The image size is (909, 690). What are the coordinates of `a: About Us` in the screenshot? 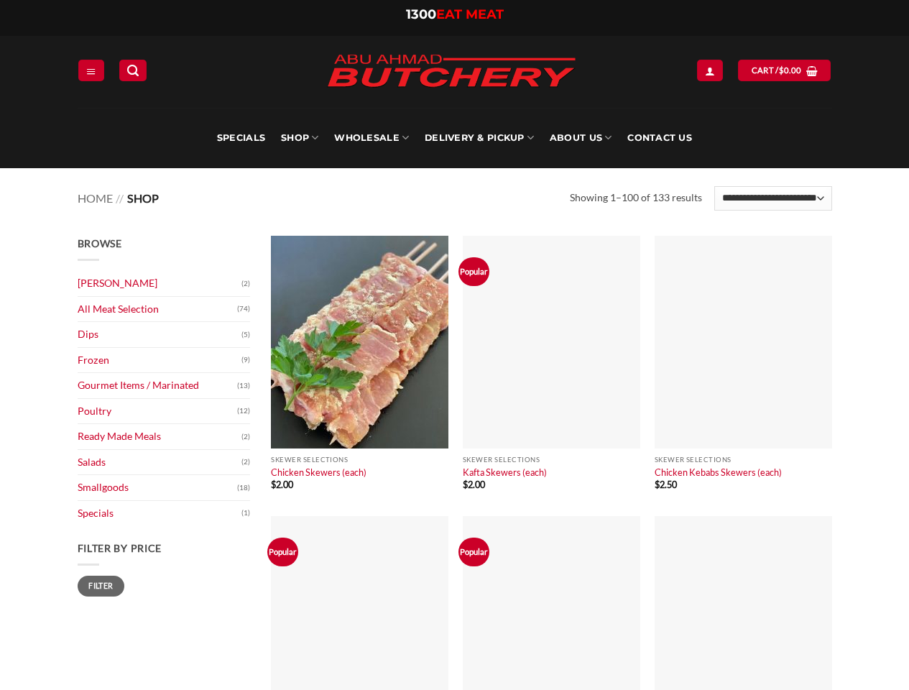 It's located at (581, 138).